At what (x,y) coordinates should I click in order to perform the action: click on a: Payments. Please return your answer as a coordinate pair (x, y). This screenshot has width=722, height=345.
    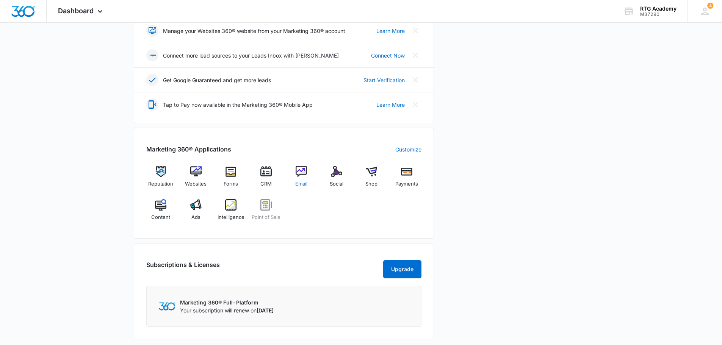
    Looking at the image, I should click on (407, 180).